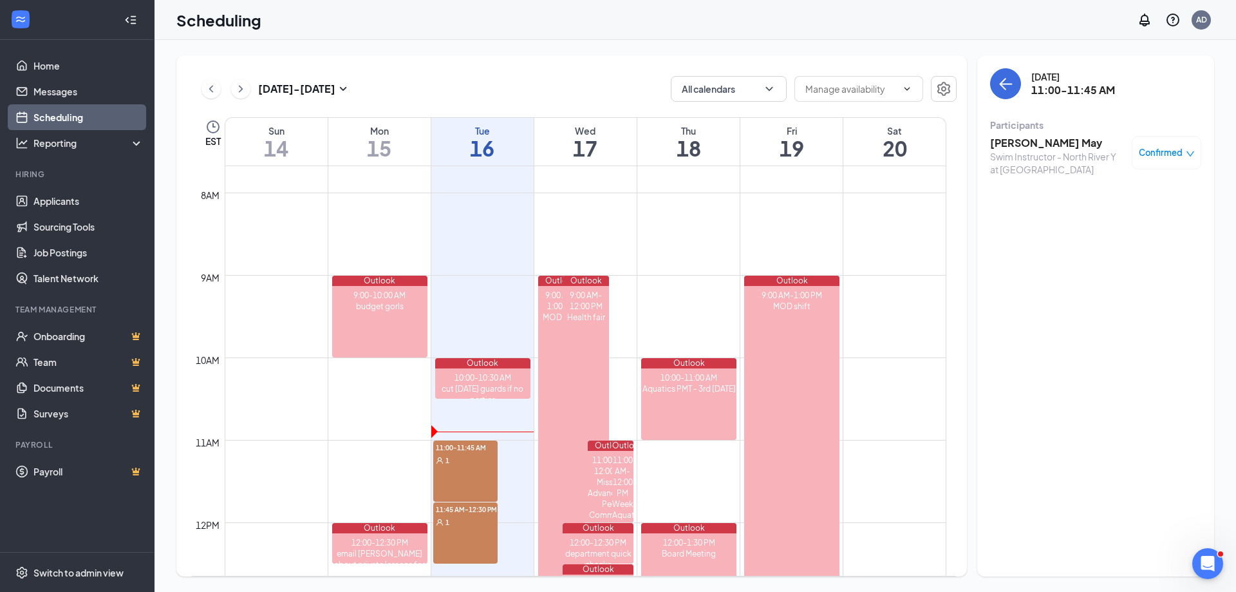 The height and width of the screenshot is (592, 1236). What do you see at coordinates (894, 142) in the screenshot?
I see `a: September 20, 2025` at bounding box center [894, 142].